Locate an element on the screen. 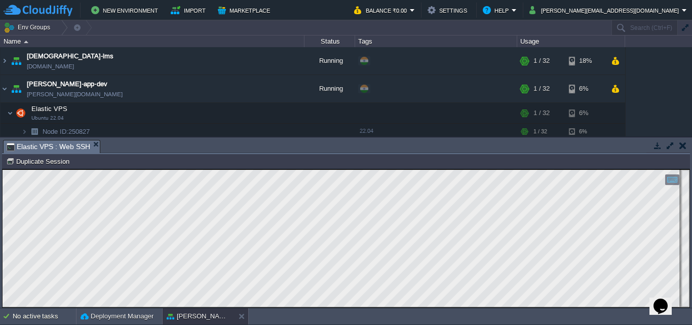  div: Name is located at coordinates (153, 41).